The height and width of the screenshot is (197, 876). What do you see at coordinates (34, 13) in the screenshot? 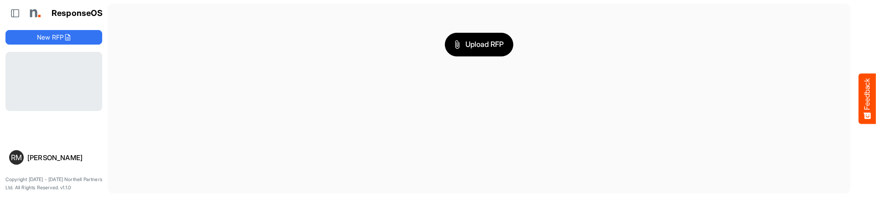
I see `img: Northell` at bounding box center [34, 13].